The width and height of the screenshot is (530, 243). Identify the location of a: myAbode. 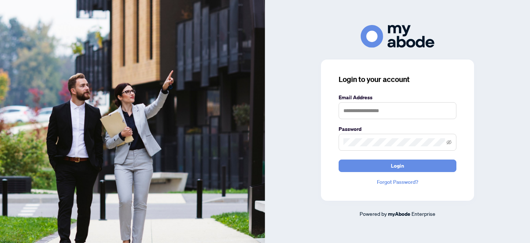
(399, 214).